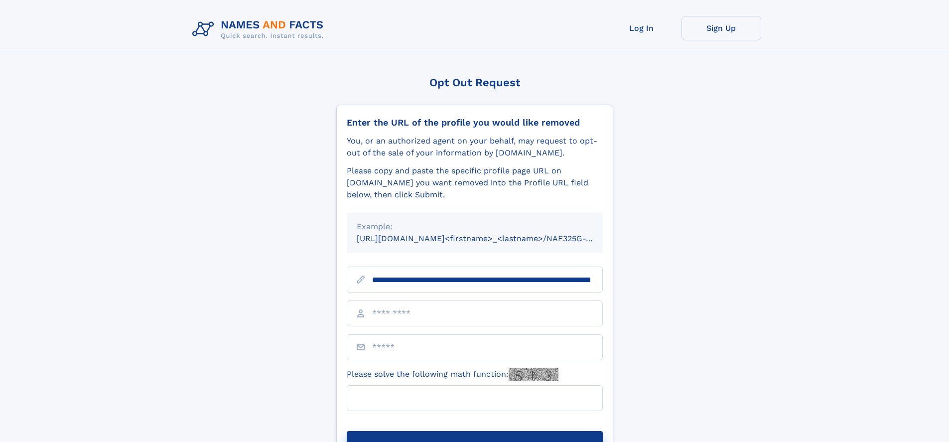 The height and width of the screenshot is (442, 949). Describe the element at coordinates (721, 28) in the screenshot. I see `a: Sign Up` at that location.